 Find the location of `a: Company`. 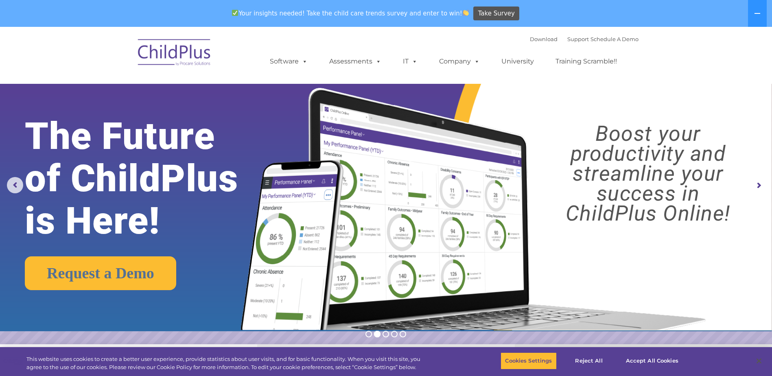

a: Company is located at coordinates (459, 61).